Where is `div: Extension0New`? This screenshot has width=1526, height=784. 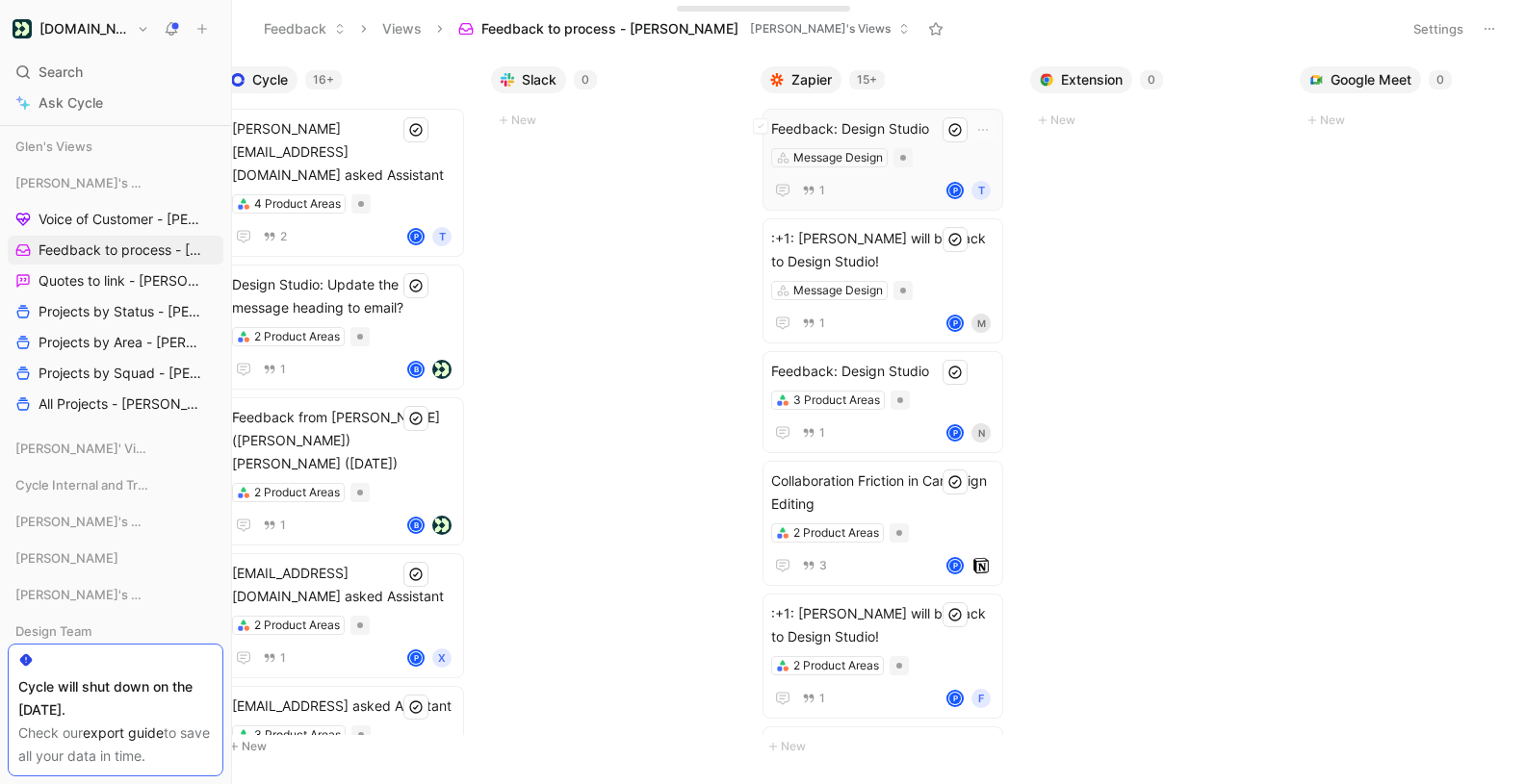
div: Extension0New is located at coordinates (1158, 99).